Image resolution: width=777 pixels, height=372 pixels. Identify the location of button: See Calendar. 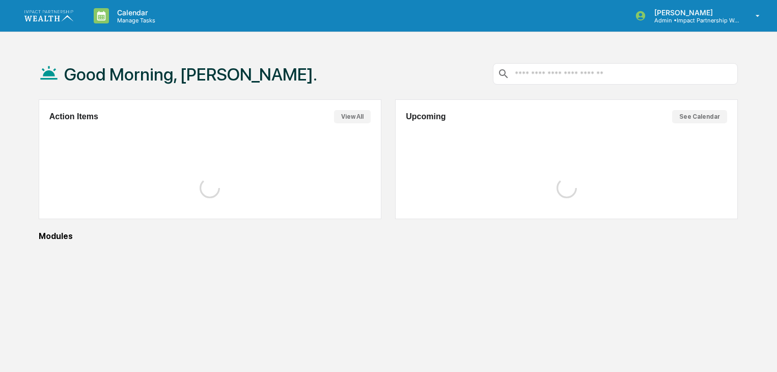
(700, 117).